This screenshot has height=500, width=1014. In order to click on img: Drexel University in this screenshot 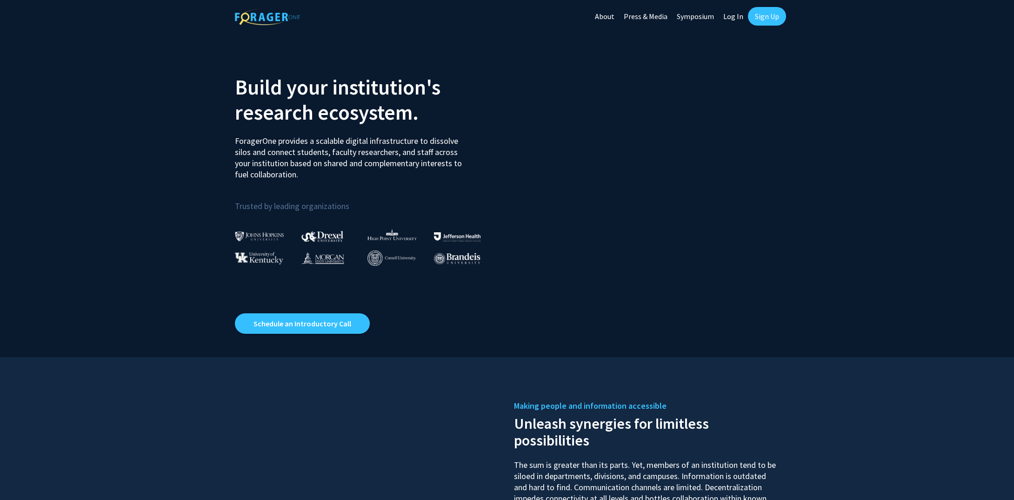, I will do `click(322, 236)`.